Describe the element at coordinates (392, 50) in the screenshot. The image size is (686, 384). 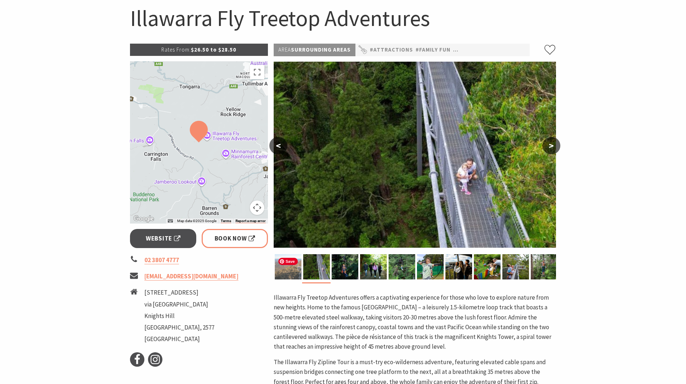
I see `a: #Attractions` at that location.